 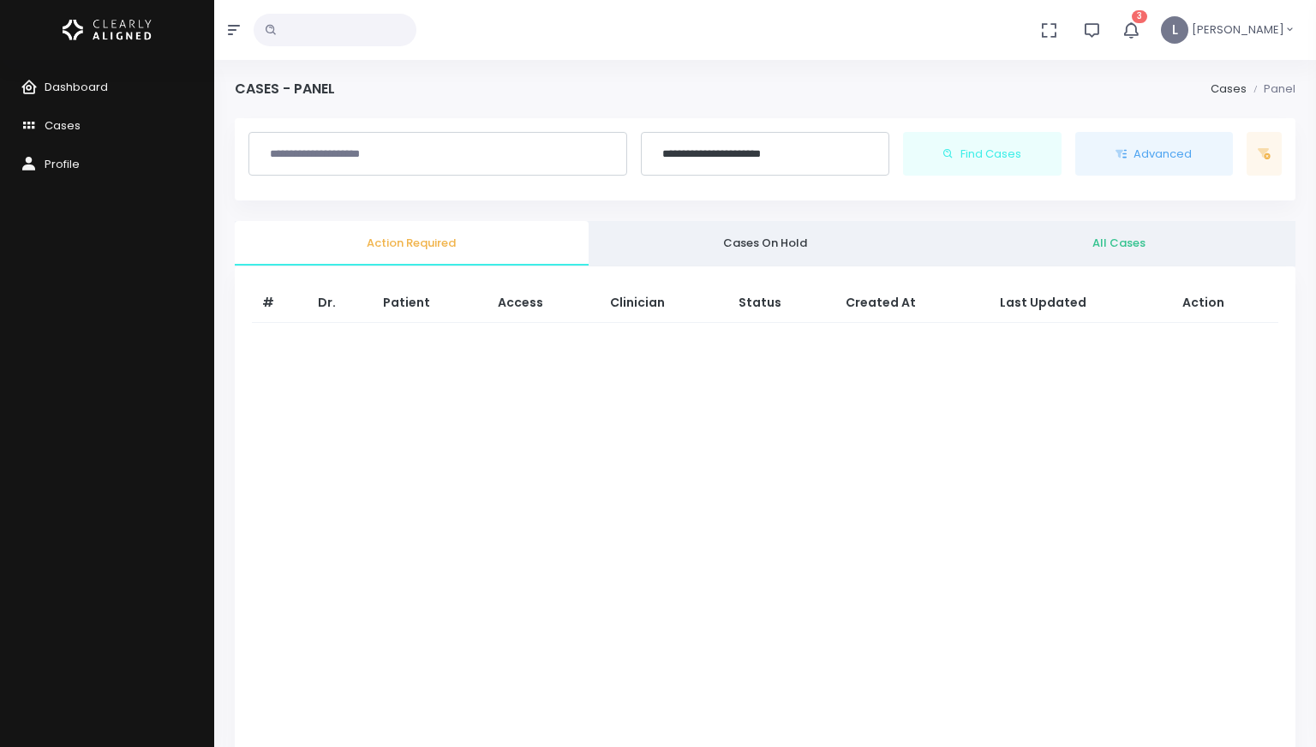 What do you see at coordinates (664, 303) in the screenshot?
I see `th: Clinician` at bounding box center [664, 303].